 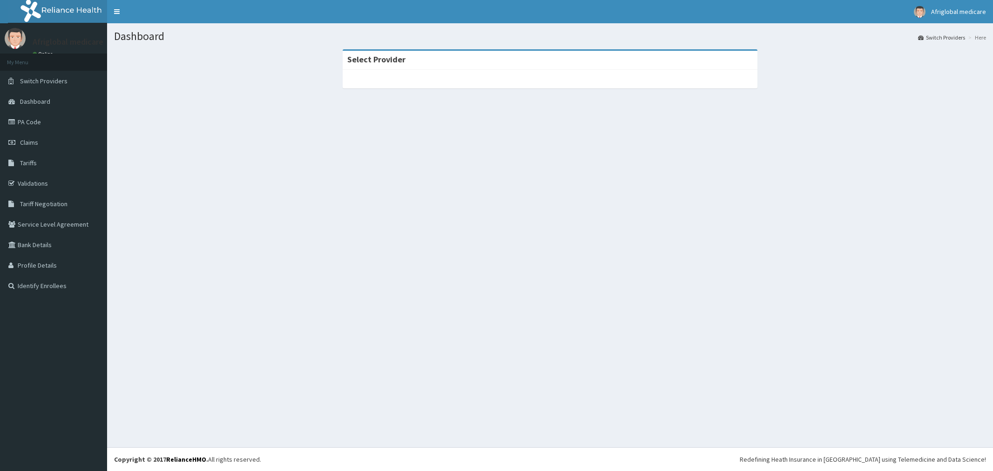 What do you see at coordinates (942, 37) in the screenshot?
I see `a: Switch Providers` at bounding box center [942, 37].